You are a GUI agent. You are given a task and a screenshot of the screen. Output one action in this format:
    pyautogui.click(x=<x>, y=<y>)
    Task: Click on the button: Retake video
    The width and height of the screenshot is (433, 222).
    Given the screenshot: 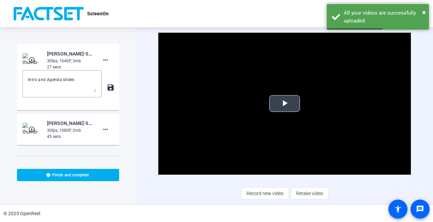 What is the action you would take?
    pyautogui.click(x=310, y=193)
    